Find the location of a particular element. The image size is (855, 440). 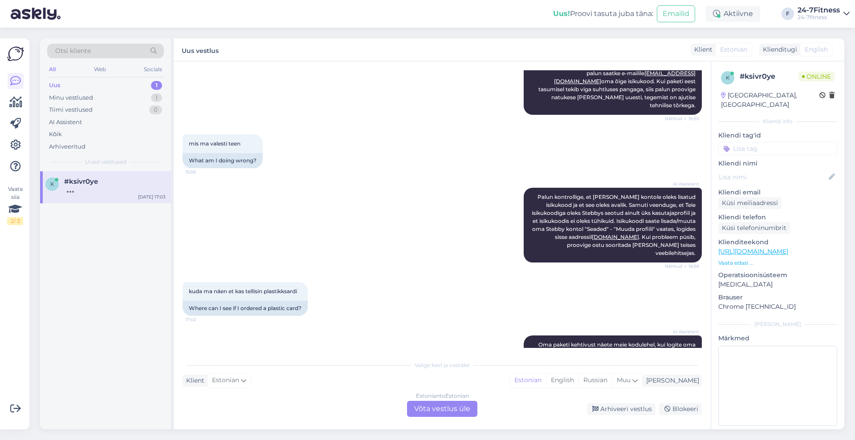

span: Uued vestlused is located at coordinates (106, 162).